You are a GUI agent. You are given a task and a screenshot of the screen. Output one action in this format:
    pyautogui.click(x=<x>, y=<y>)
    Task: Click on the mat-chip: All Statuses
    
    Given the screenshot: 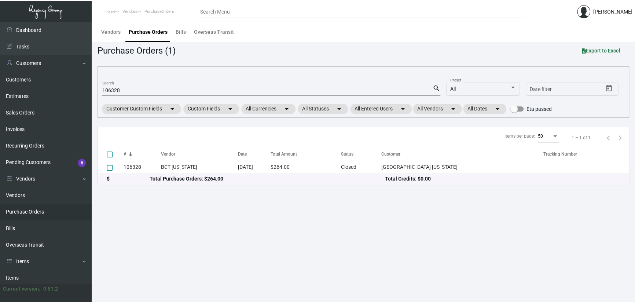 What is the action you would take?
    pyautogui.click(x=323, y=109)
    